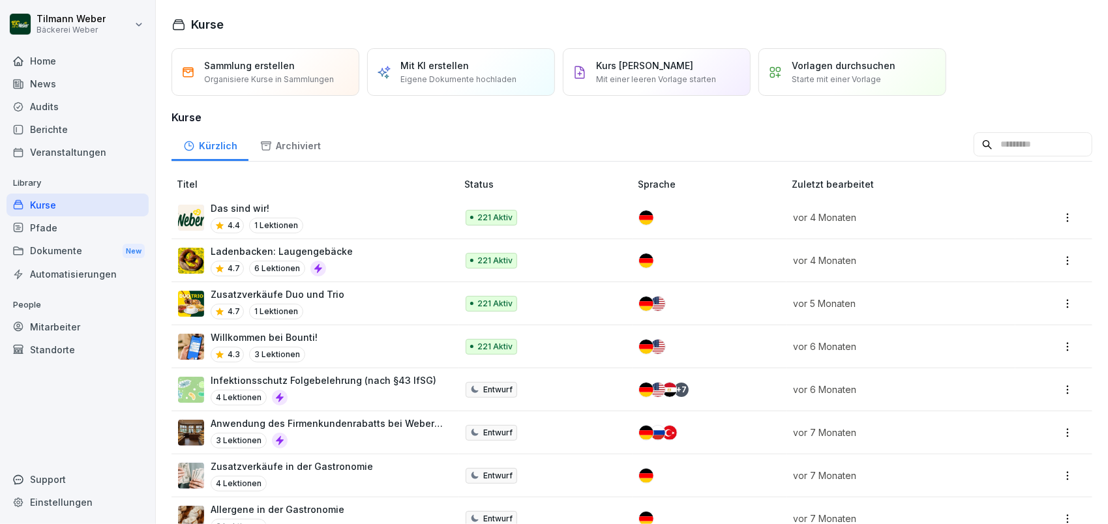 The image size is (1108, 524). What do you see at coordinates (210, 144) in the screenshot?
I see `a: Kürzlich` at bounding box center [210, 144].